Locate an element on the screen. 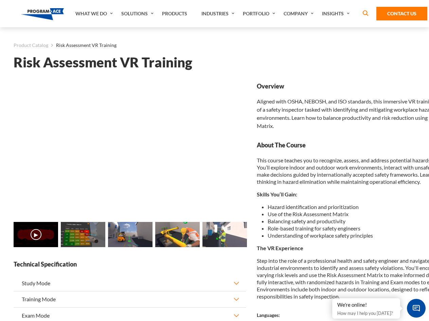  img: Risk Assessment VR Training - Preview 1 is located at coordinates (83, 234).